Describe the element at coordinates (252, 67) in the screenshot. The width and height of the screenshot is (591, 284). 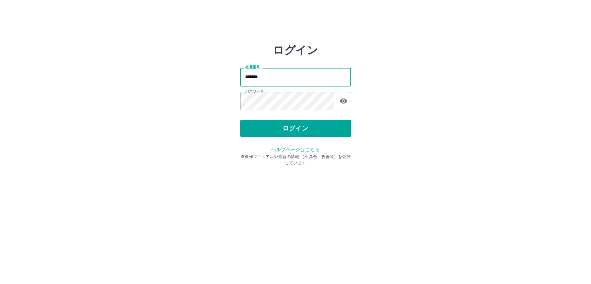
I see `label: 社員番号` at that location.